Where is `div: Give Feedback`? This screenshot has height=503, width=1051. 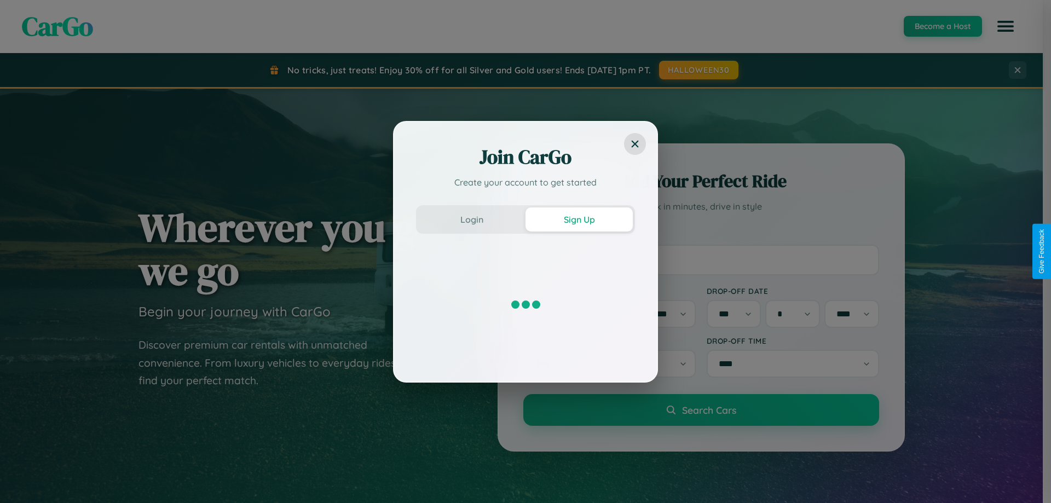
div: Give Feedback is located at coordinates (1042, 251).